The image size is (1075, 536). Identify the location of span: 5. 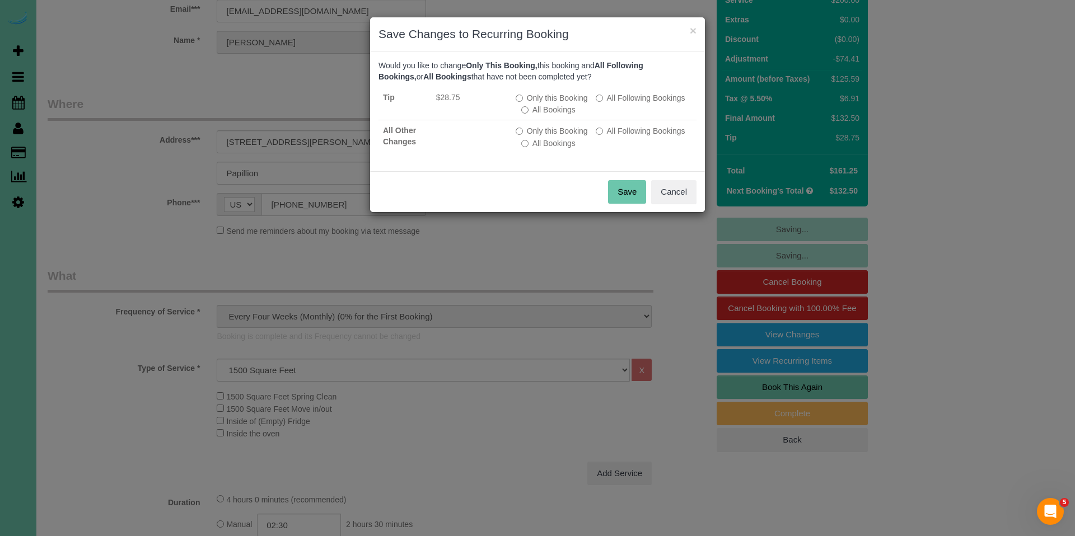
(1064, 503).